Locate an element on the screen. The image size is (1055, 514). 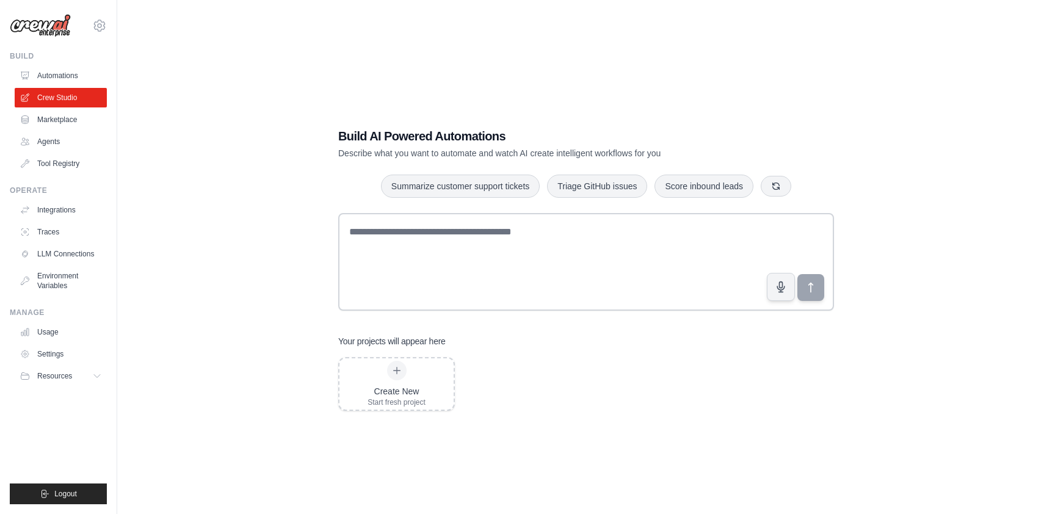
button: Resources is located at coordinates (60, 376).